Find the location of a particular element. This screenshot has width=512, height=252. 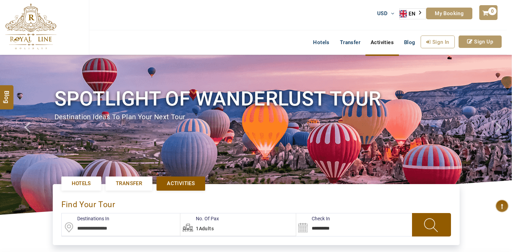

span: Hotels is located at coordinates (81, 184).